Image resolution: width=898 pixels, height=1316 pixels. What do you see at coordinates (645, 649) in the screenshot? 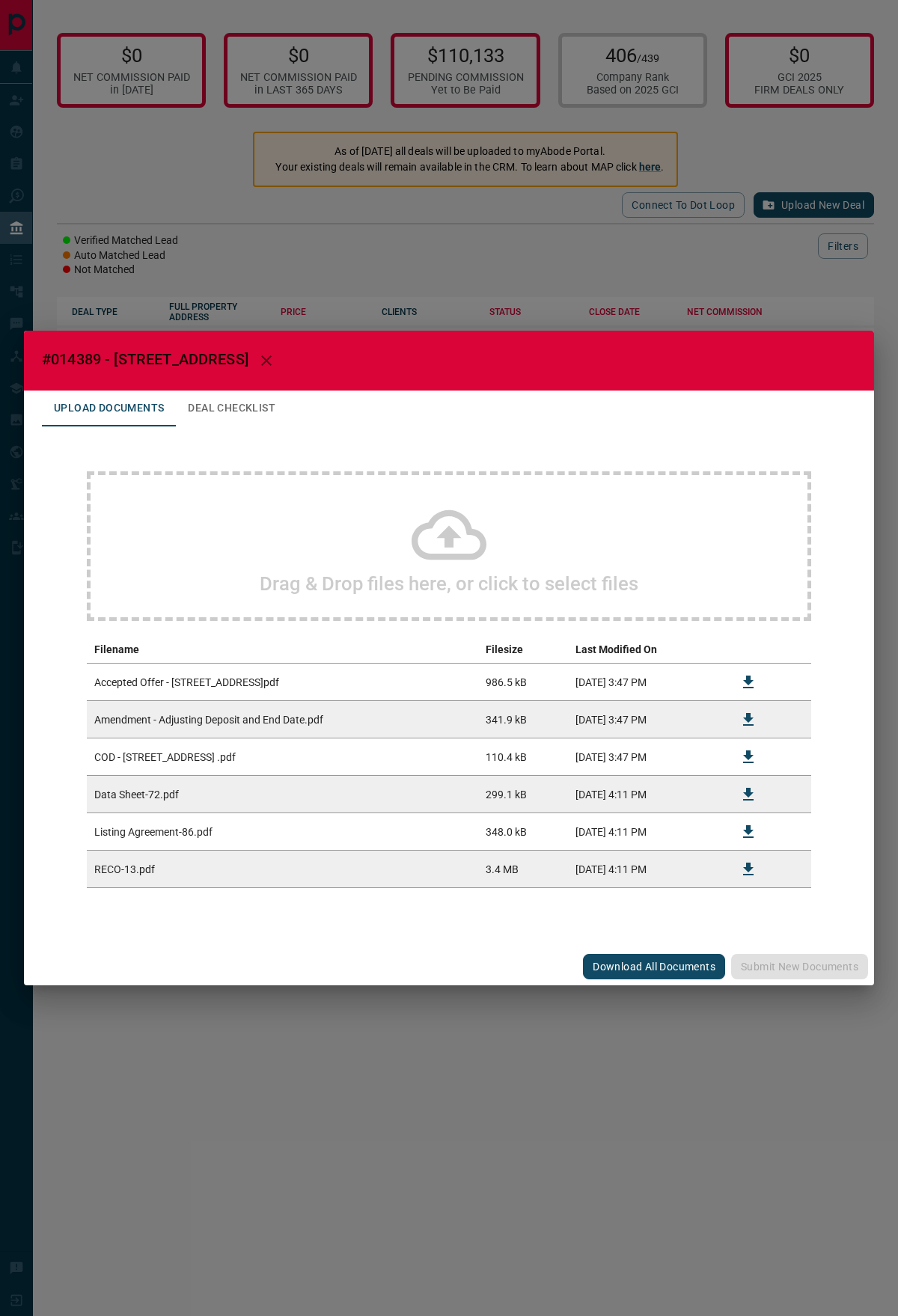
I see `th: Last Modified On` at bounding box center [645, 649].